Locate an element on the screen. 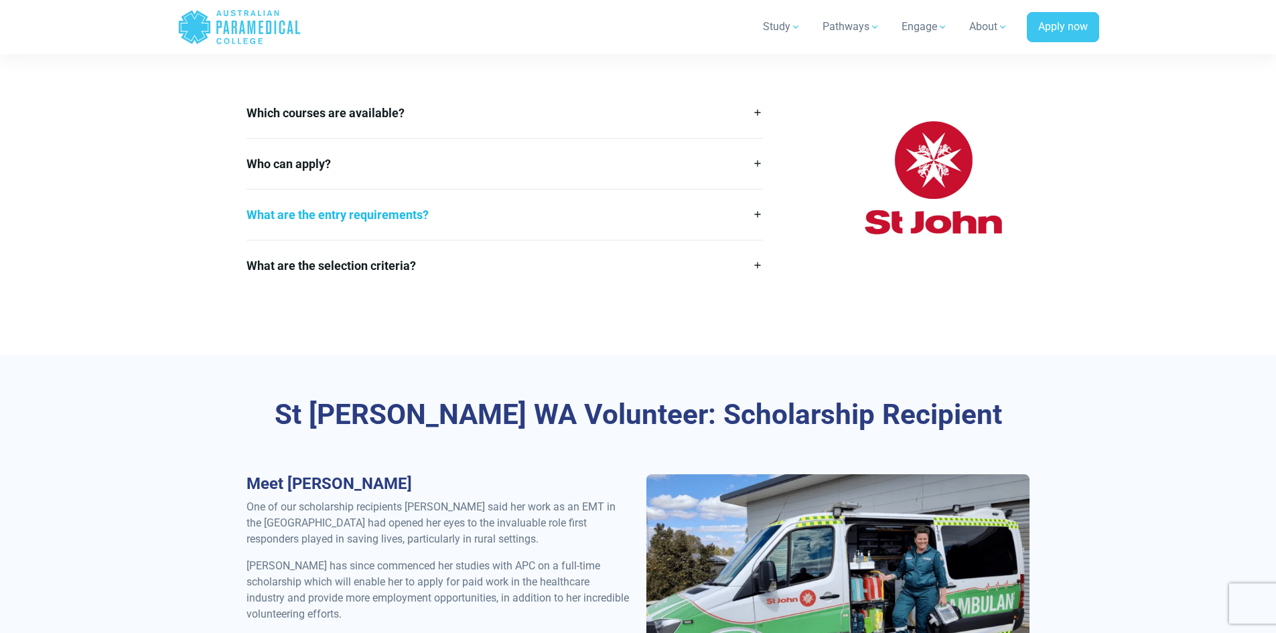  a: Engage is located at coordinates (924, 27).